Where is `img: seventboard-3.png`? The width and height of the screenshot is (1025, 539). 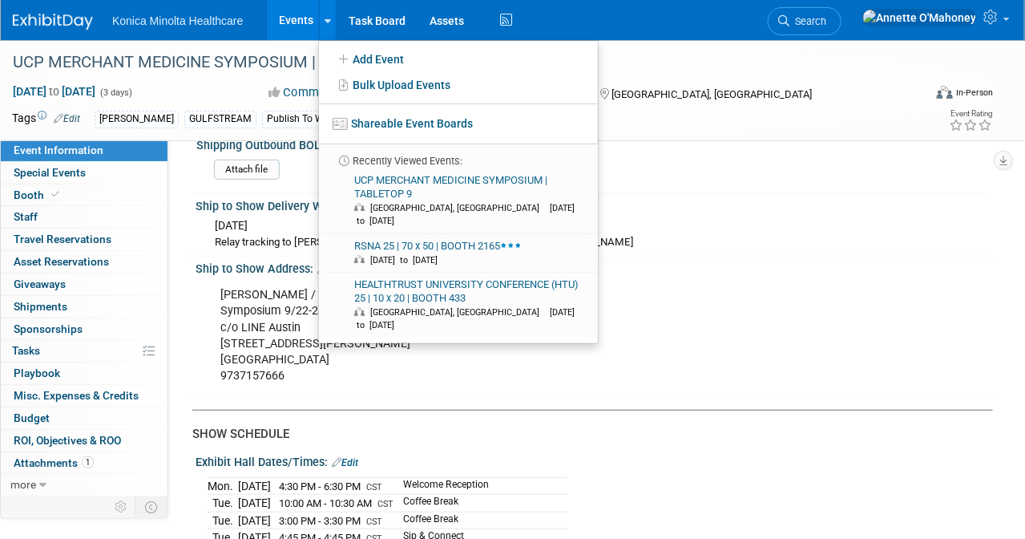 img: seventboard-3.png is located at coordinates (340, 123).